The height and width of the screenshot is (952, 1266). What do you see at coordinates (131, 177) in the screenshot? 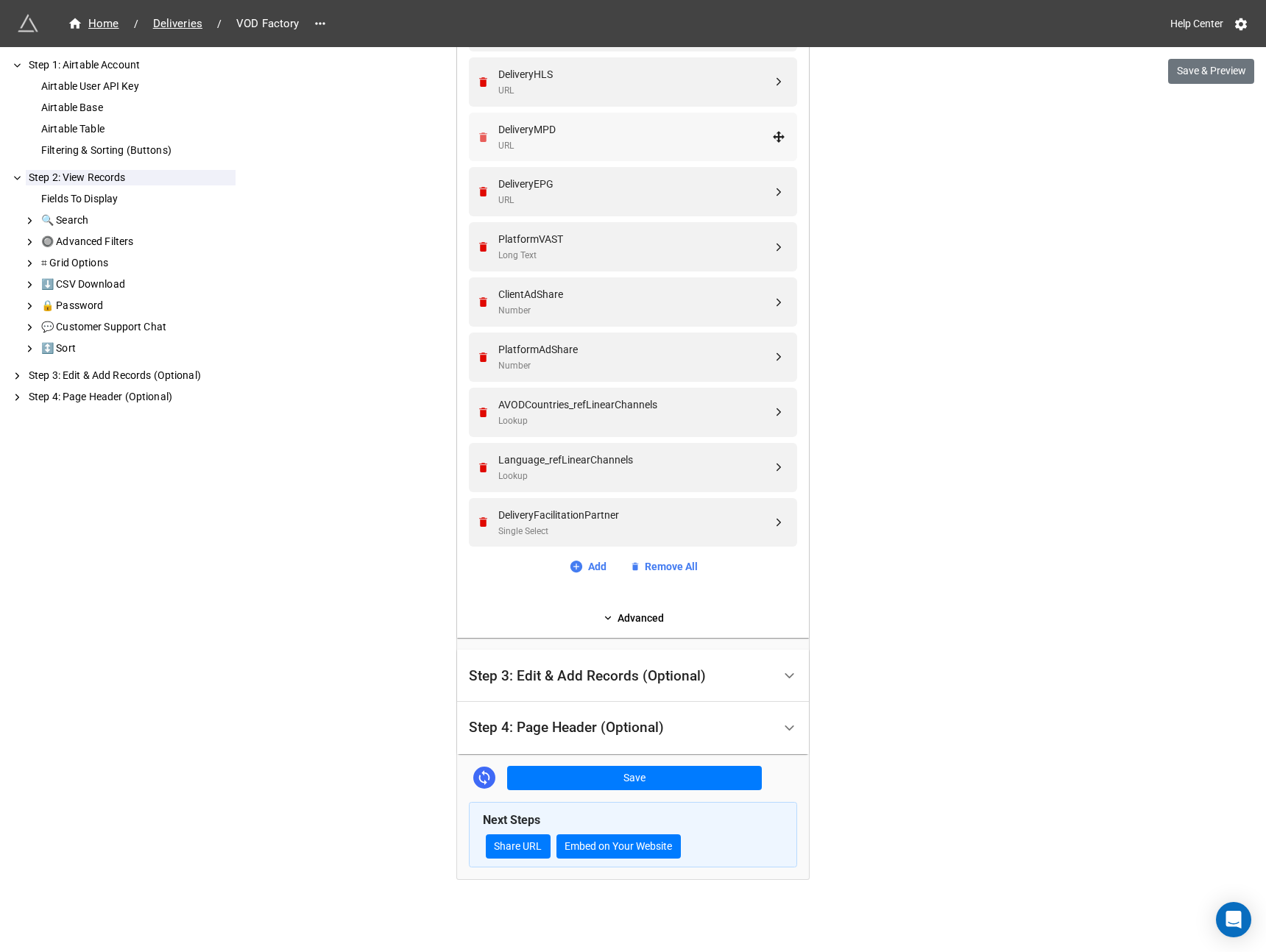
I see `div: Step 2: View Records` at bounding box center [131, 177].